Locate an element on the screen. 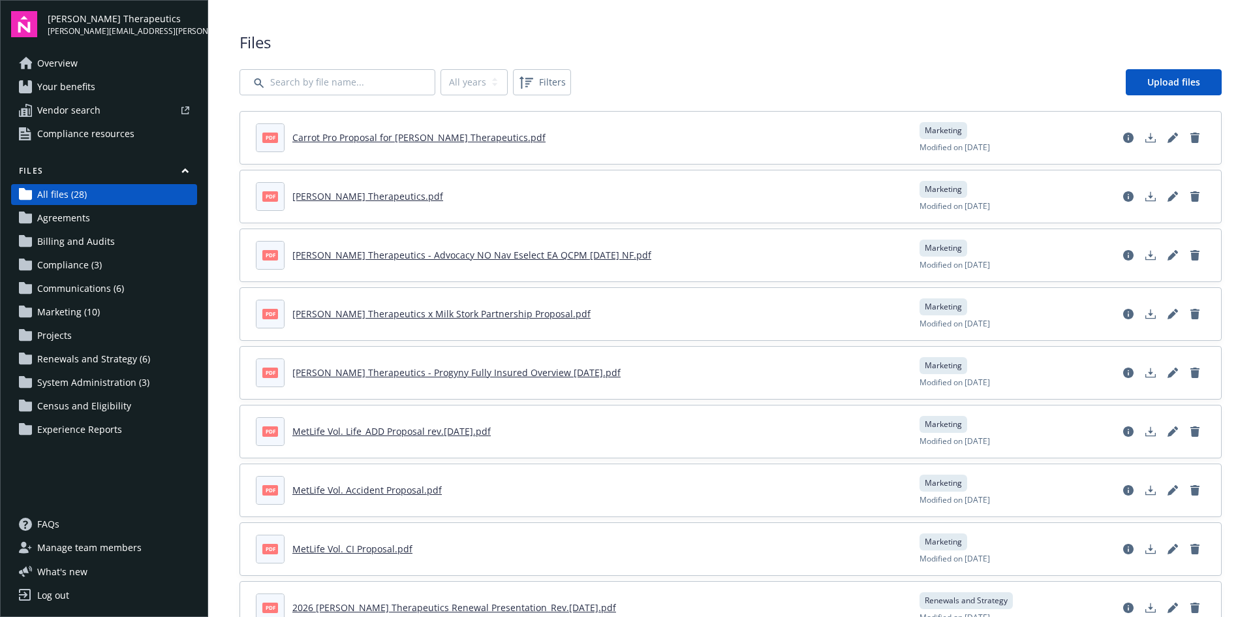 The width and height of the screenshot is (1253, 617). input: Search by file name... is located at coordinates (338, 82).